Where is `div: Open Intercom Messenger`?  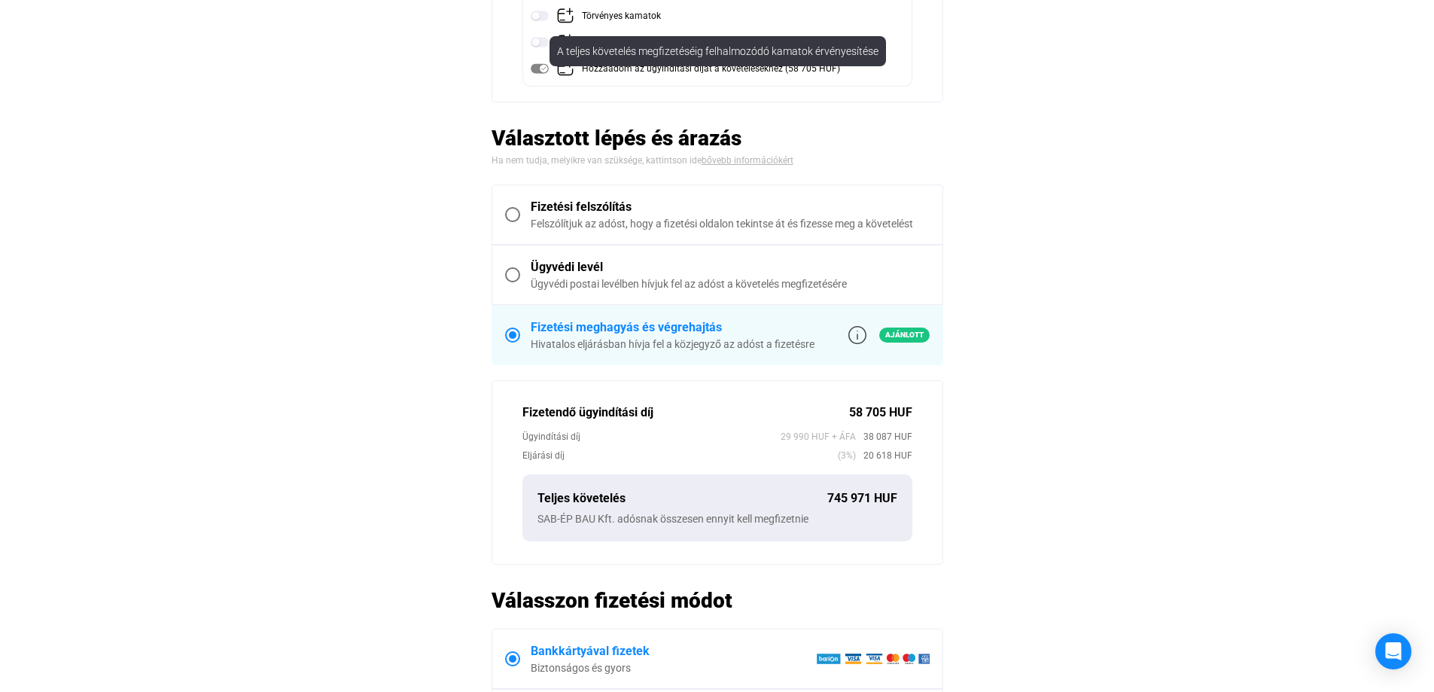 div: Open Intercom Messenger is located at coordinates (1393, 651).